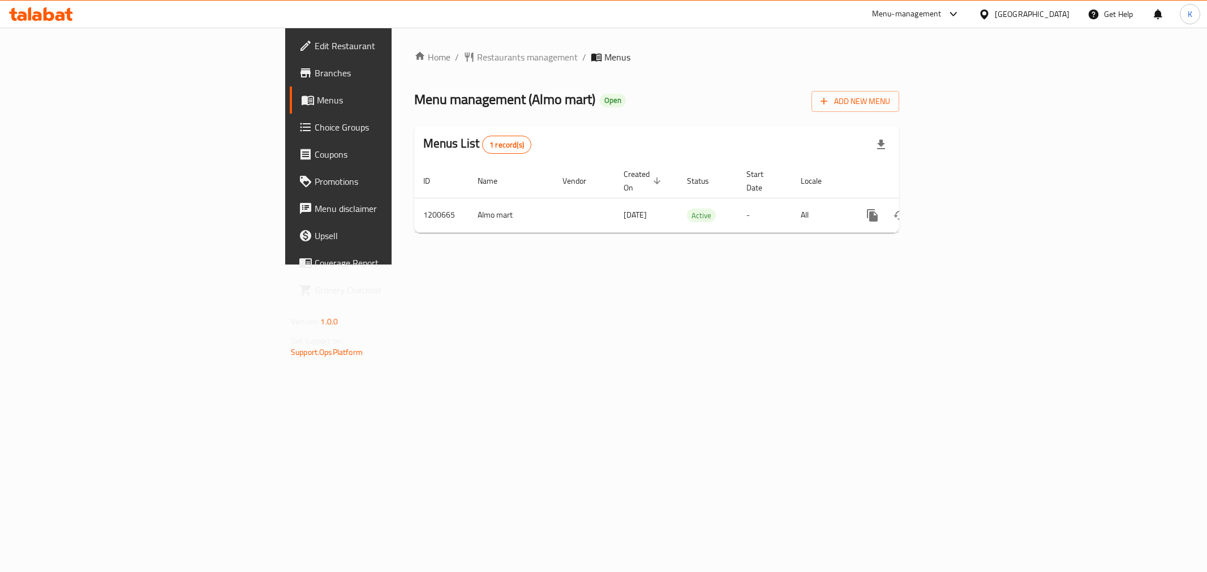 Image resolution: width=1207 pixels, height=572 pixels. What do you see at coordinates (388, 73) in the screenshot?
I see `a: Branches` at bounding box center [388, 73].